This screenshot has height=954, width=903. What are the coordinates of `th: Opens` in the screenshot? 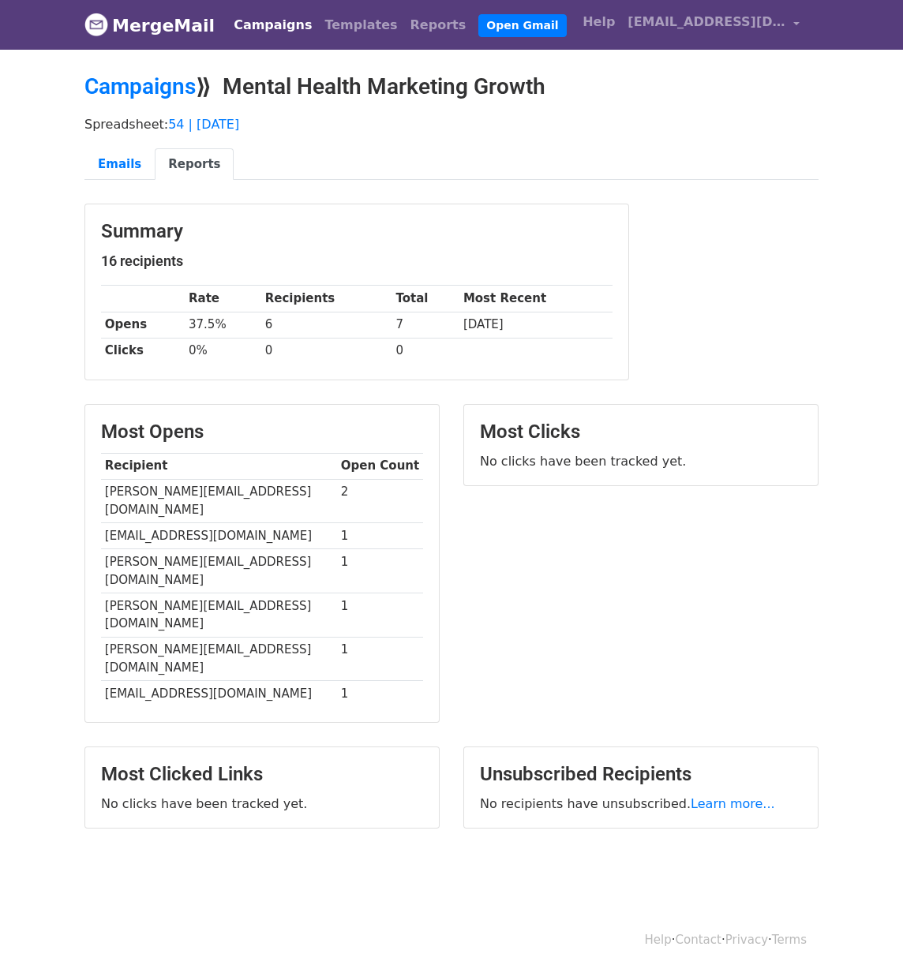 It's located at (143, 324).